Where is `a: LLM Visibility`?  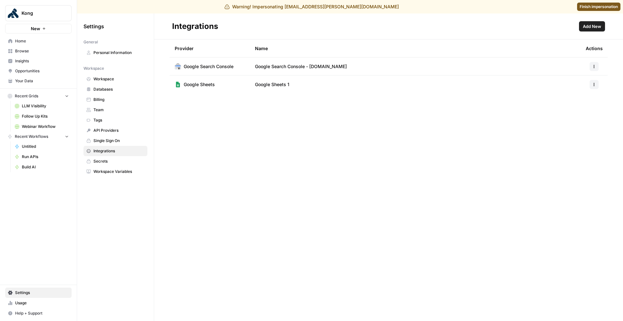
a: LLM Visibility is located at coordinates (42, 106).